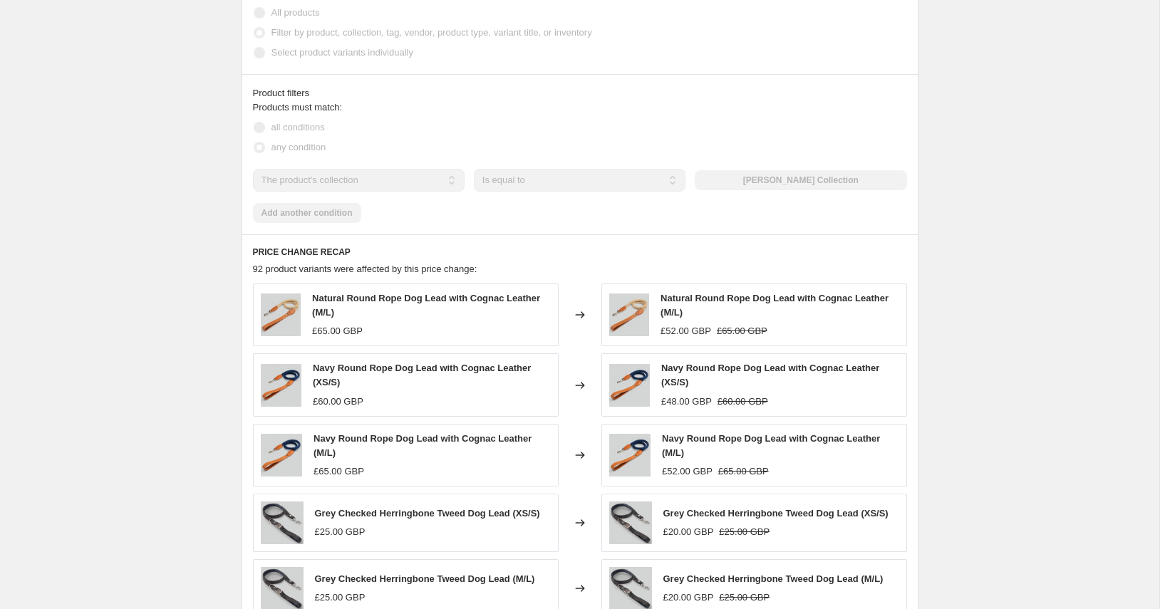 The height and width of the screenshot is (609, 1160). I want to click on span: Select product variants individually, so click(342, 52).